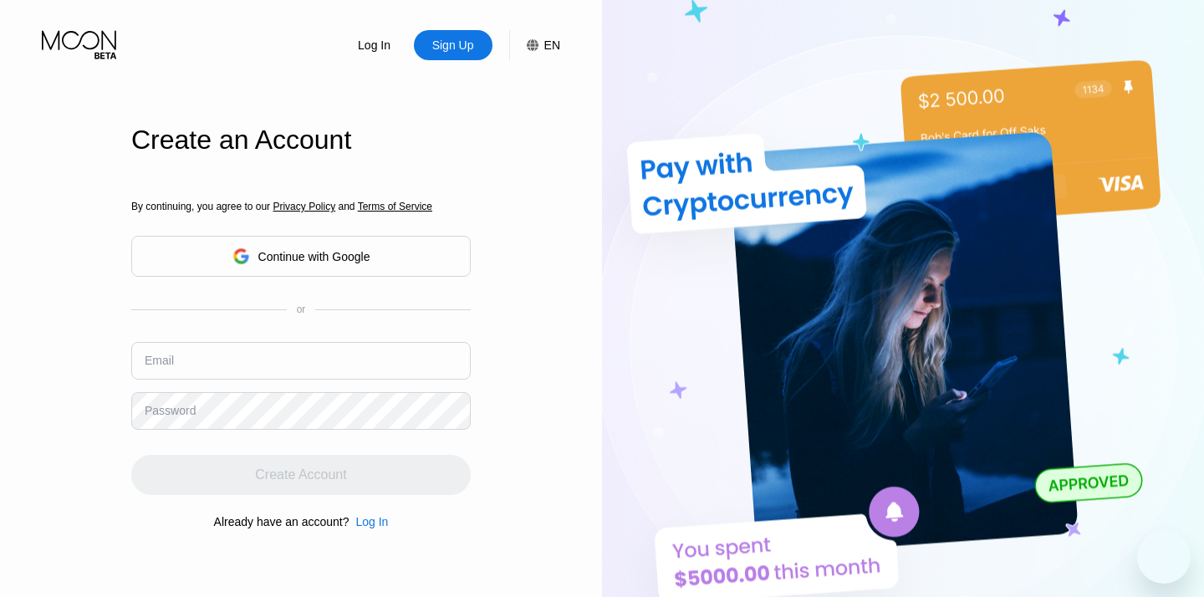 Image resolution: width=1204 pixels, height=597 pixels. What do you see at coordinates (453, 45) in the screenshot?
I see `div: Sign Up` at bounding box center [453, 45].